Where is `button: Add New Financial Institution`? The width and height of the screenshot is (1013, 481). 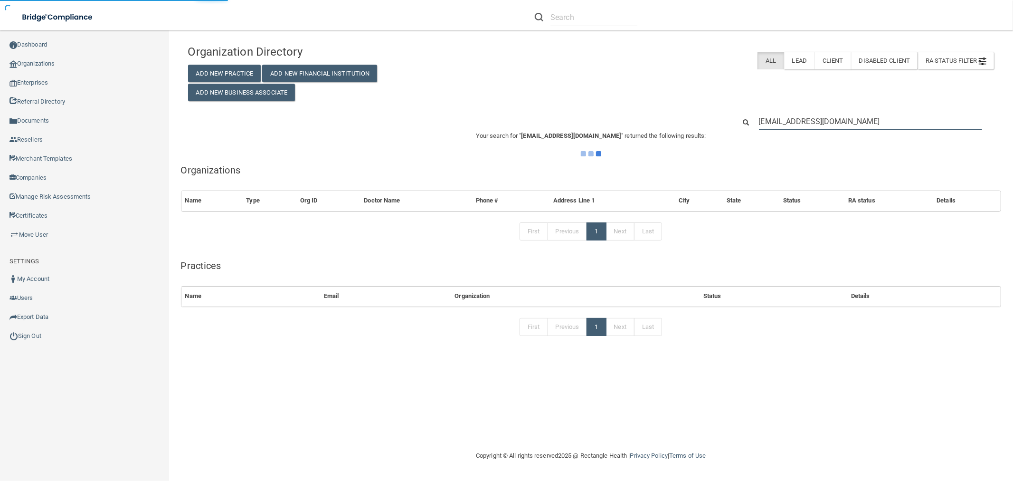
button: Add New Financial Institution is located at coordinates (320, 73).